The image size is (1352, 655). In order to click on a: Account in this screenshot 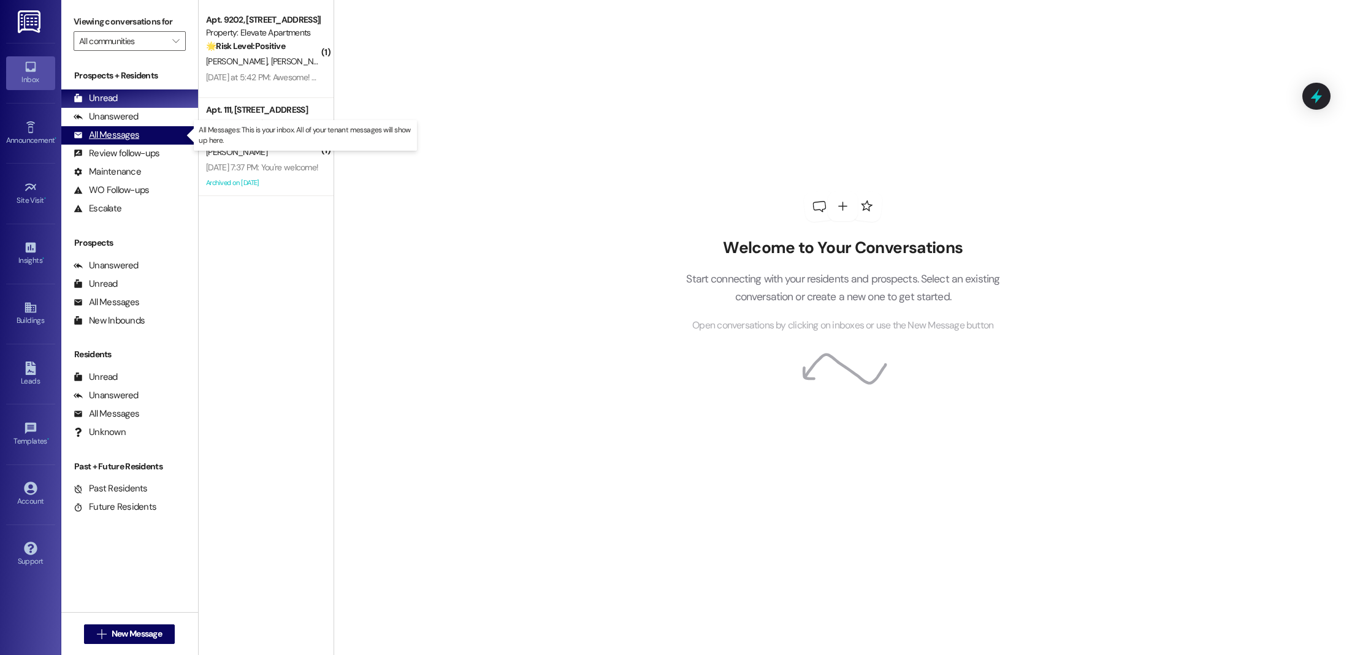, I will do `click(31, 495)`.